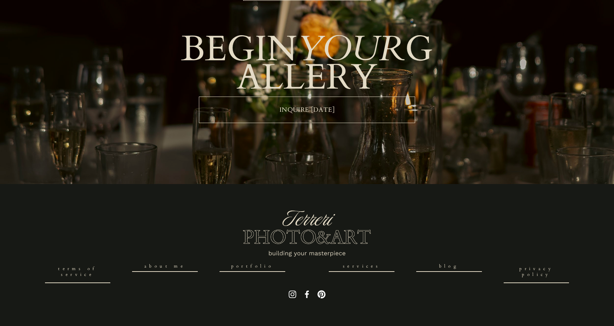  I want to click on a: Facebook, so click(307, 294).